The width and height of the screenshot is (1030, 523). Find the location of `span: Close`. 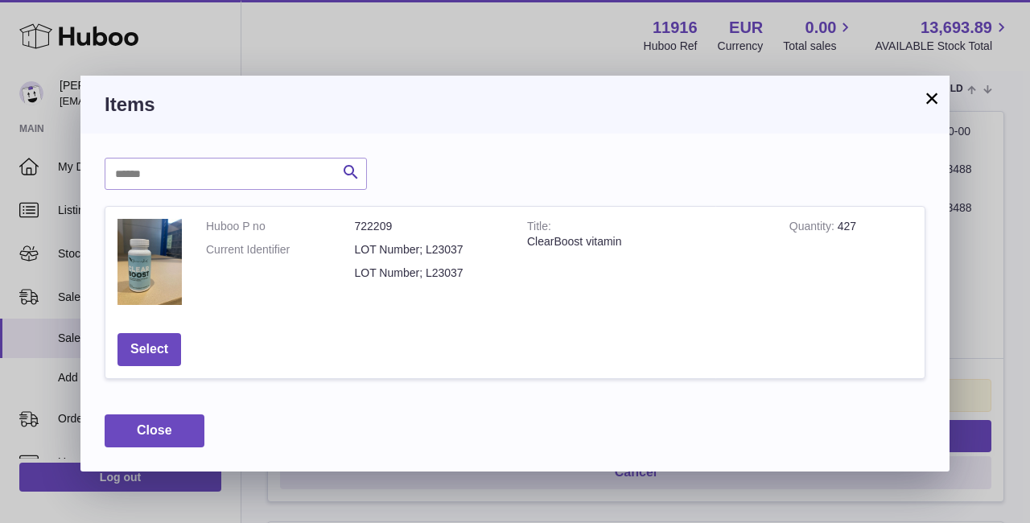

span: Close is located at coordinates (154, 430).